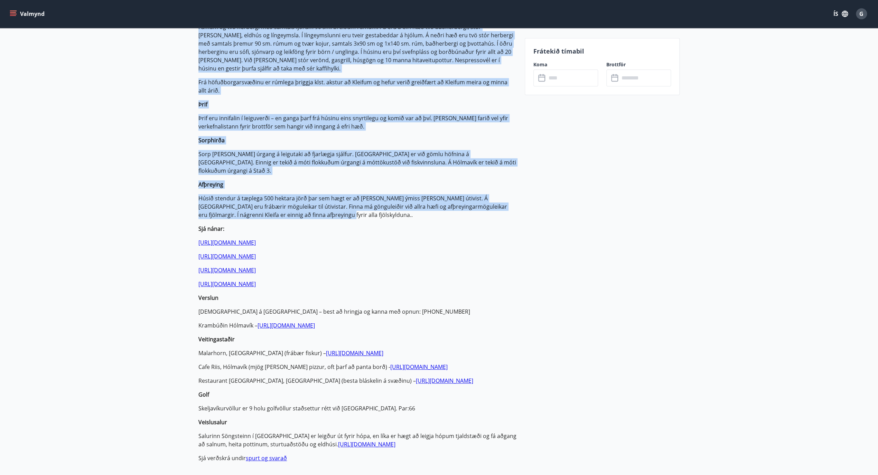 The width and height of the screenshot is (878, 475). Describe the element at coordinates (203, 104) in the screenshot. I see `strong: Þrif` at that location.